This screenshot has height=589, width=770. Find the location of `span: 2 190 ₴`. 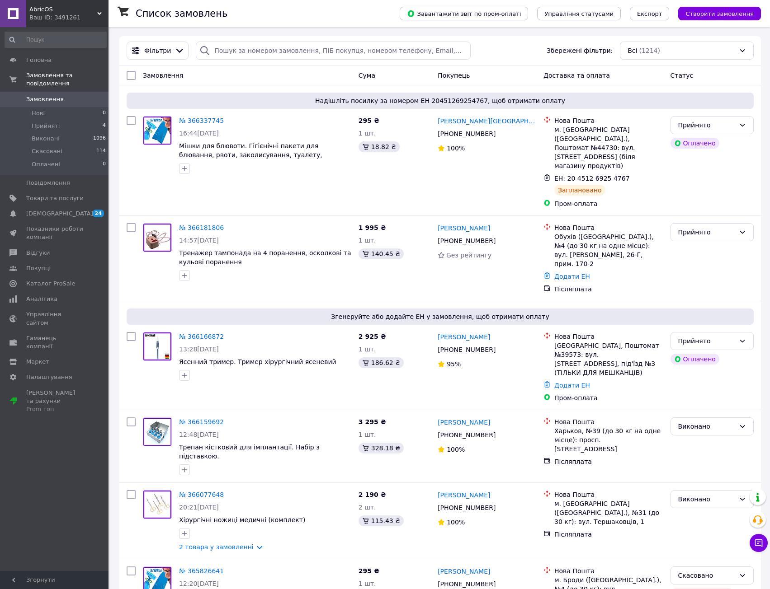

span: 2 190 ₴ is located at coordinates (372, 495).